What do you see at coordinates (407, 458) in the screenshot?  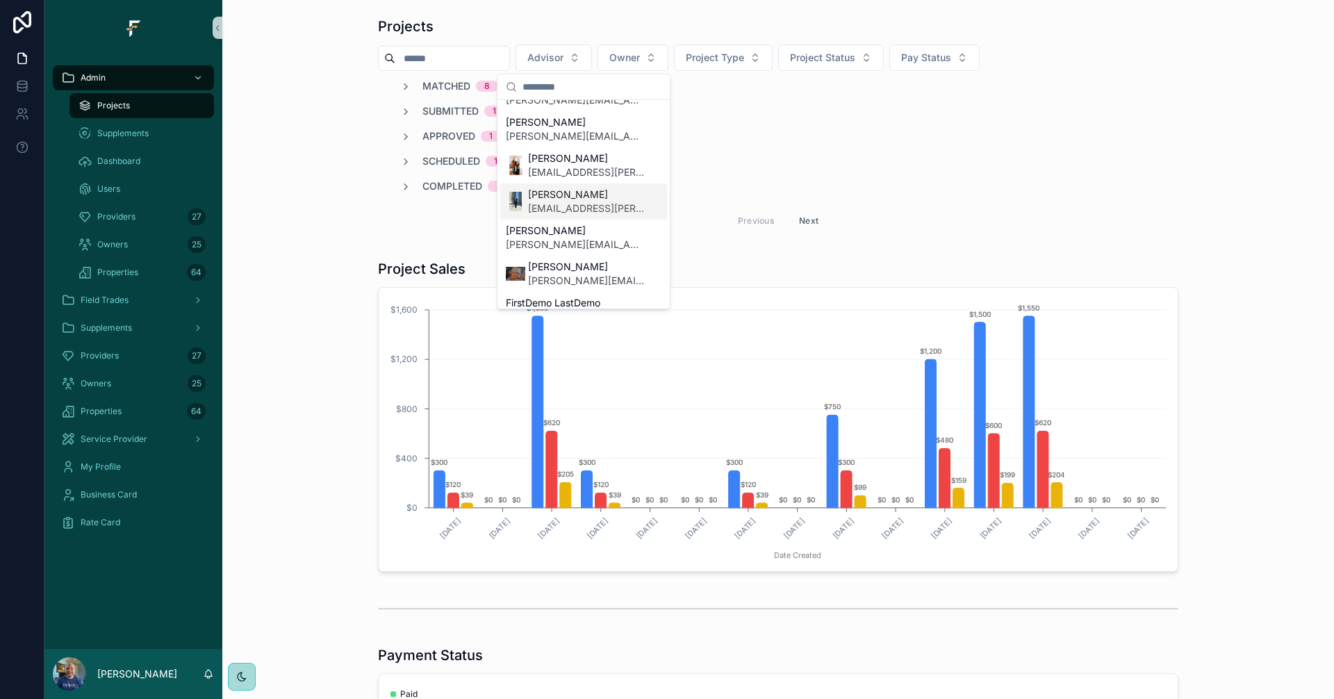 I see `tspan: $400` at bounding box center [407, 458].